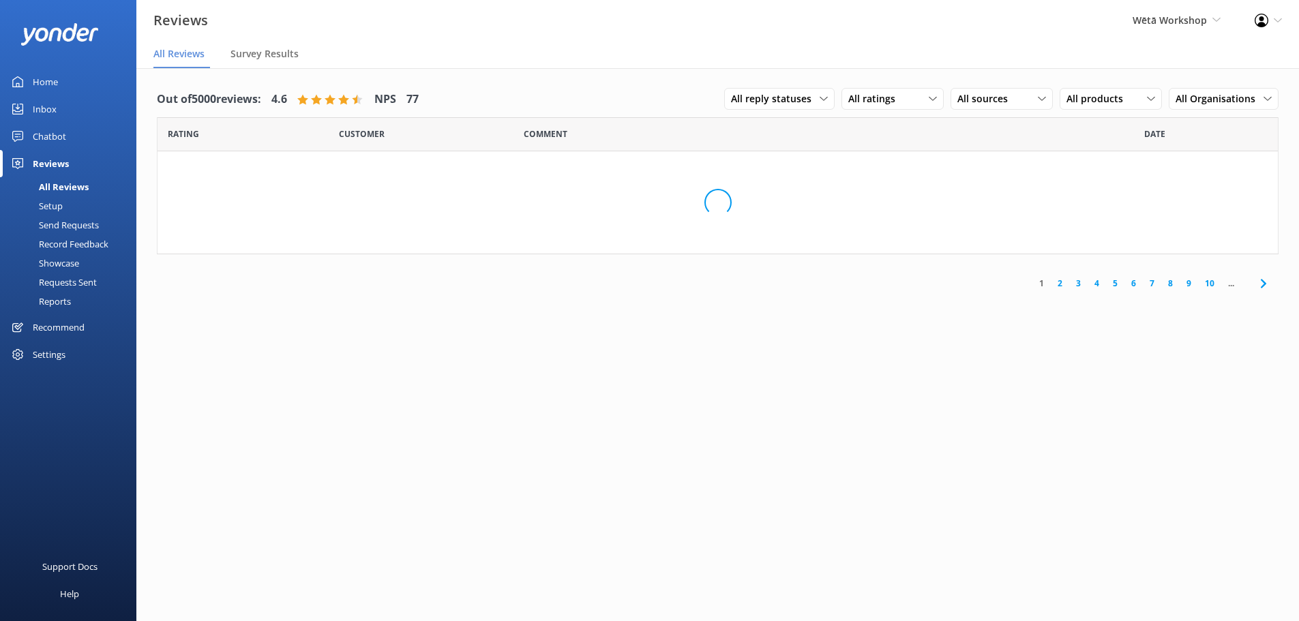 The width and height of the screenshot is (1299, 621). What do you see at coordinates (72, 282) in the screenshot?
I see `a: Requests Sent` at bounding box center [72, 282].